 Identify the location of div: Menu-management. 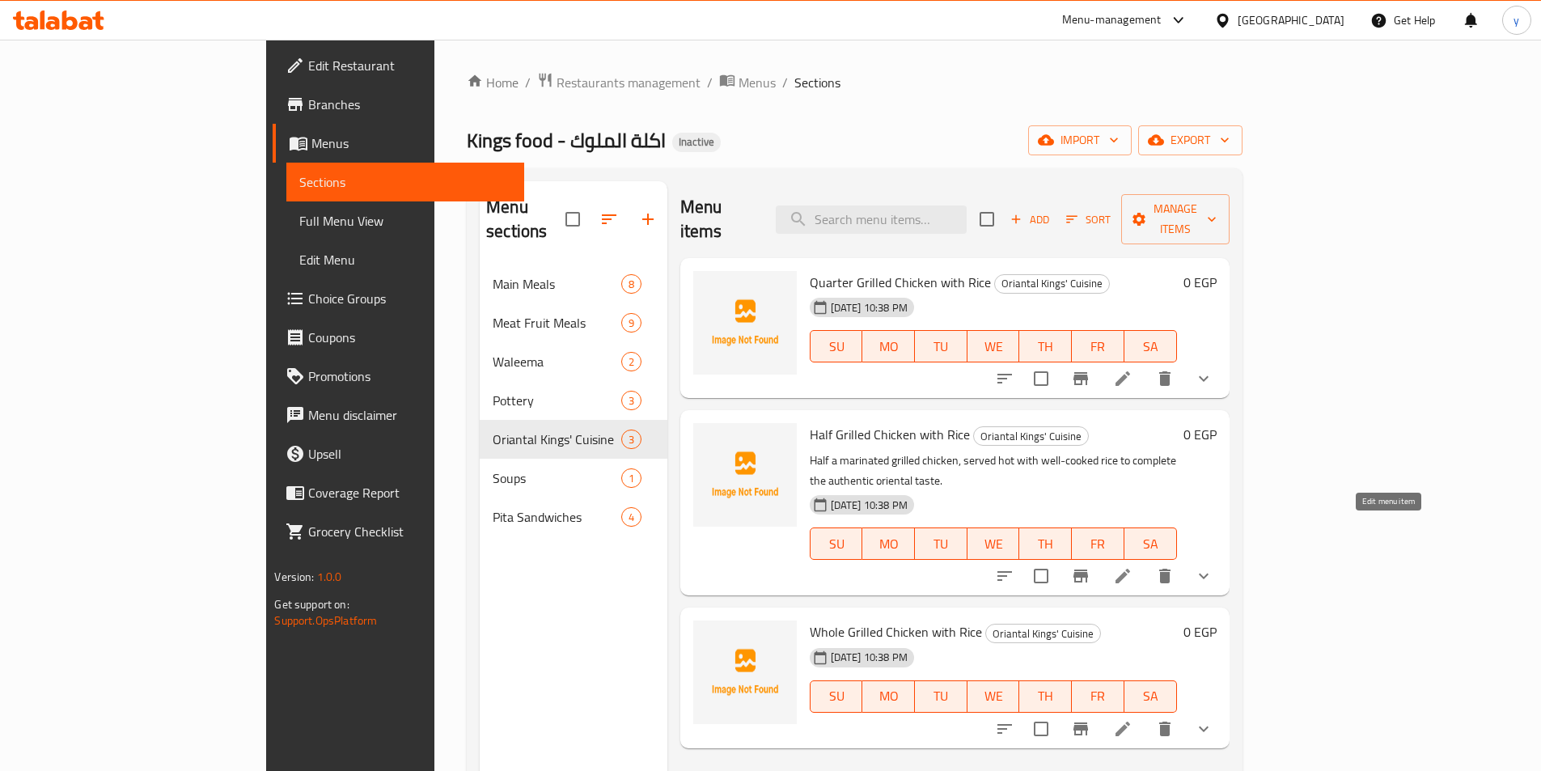
(1112, 20).